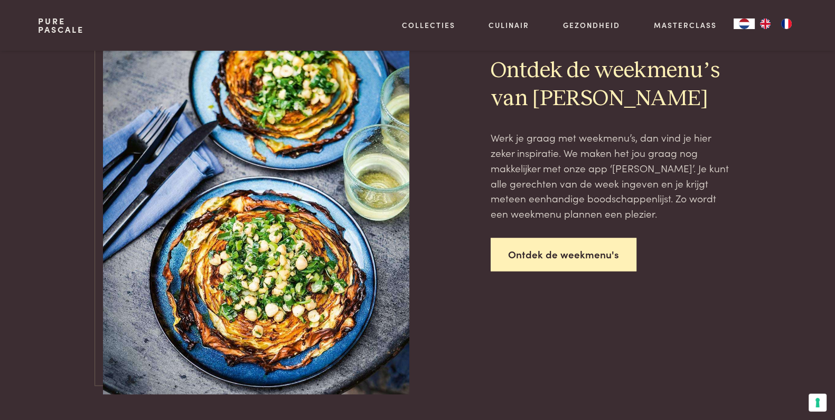 The height and width of the screenshot is (420, 835). I want to click on a: FR, so click(786, 24).